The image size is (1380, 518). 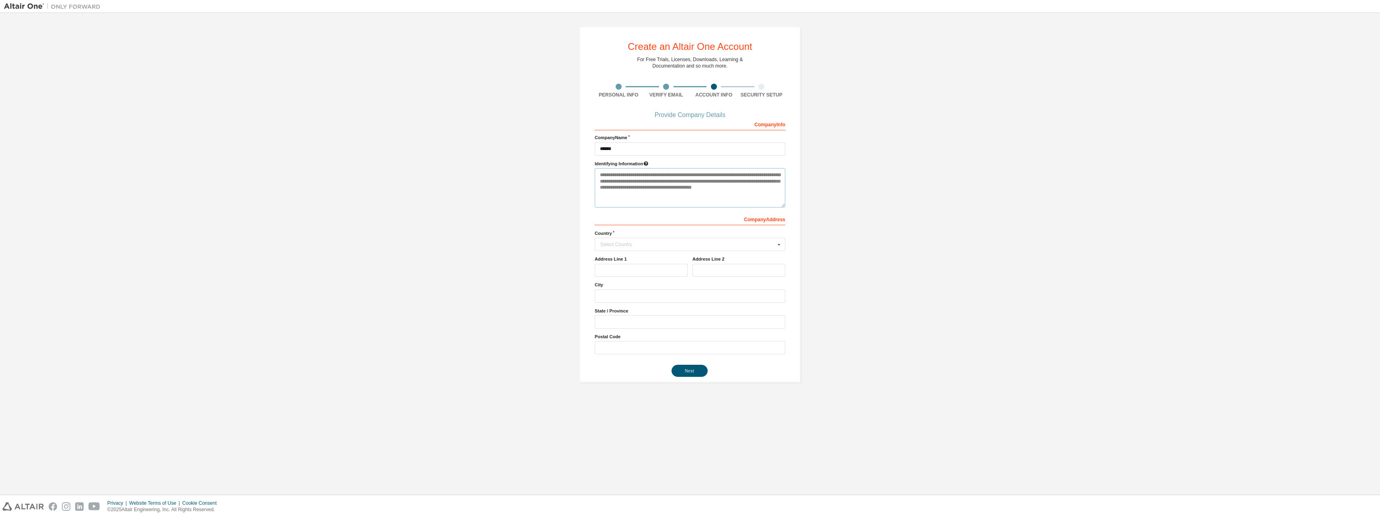 What do you see at coordinates (688, 244) in the screenshot?
I see `div: Select Country` at bounding box center [688, 244].